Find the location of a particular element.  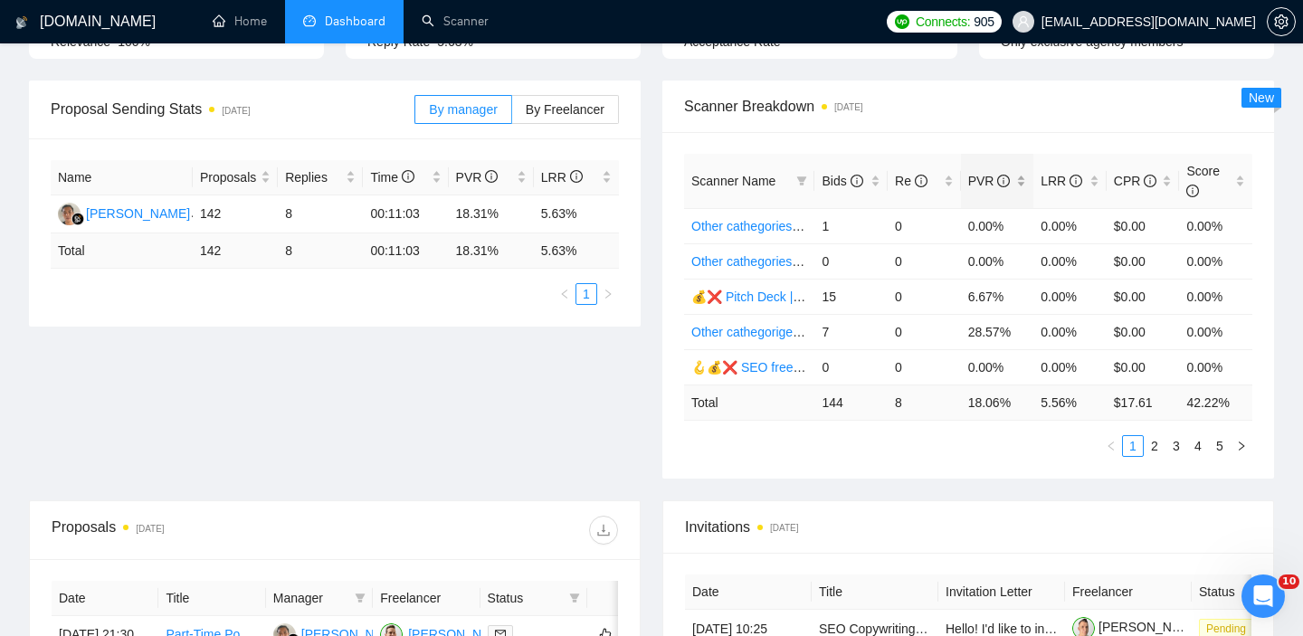

td: 7 is located at coordinates (851, 331).